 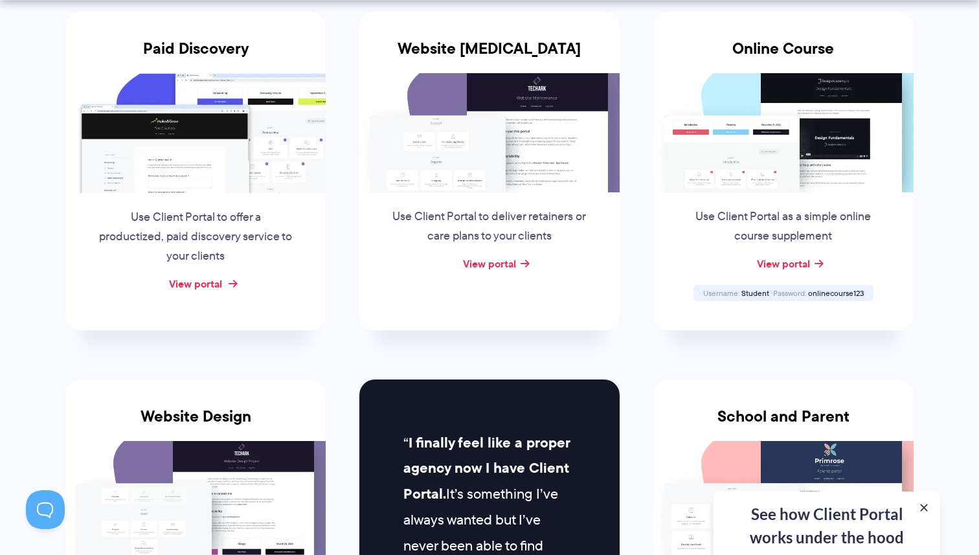 What do you see at coordinates (722, 293) in the screenshot?
I see `span: Username` at bounding box center [722, 293].